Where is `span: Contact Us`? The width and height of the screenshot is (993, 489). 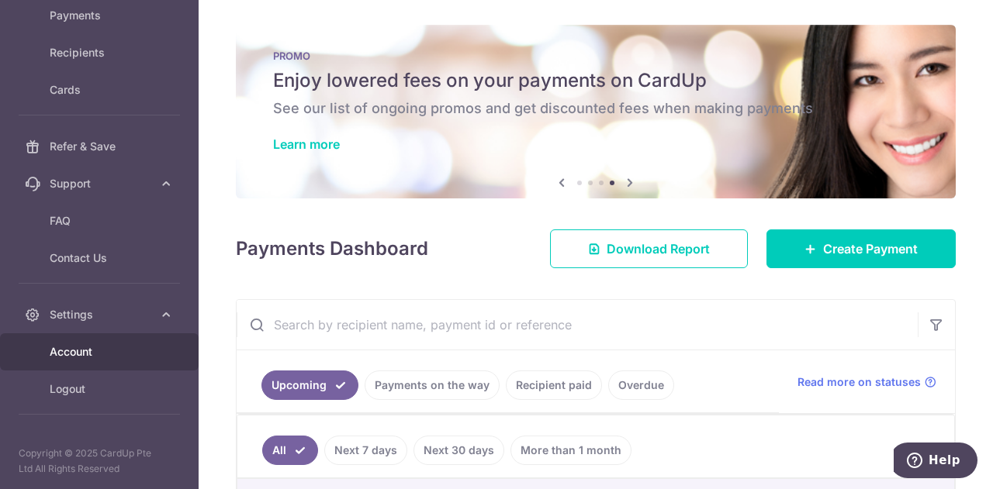
span: Contact Us is located at coordinates (101, 258).